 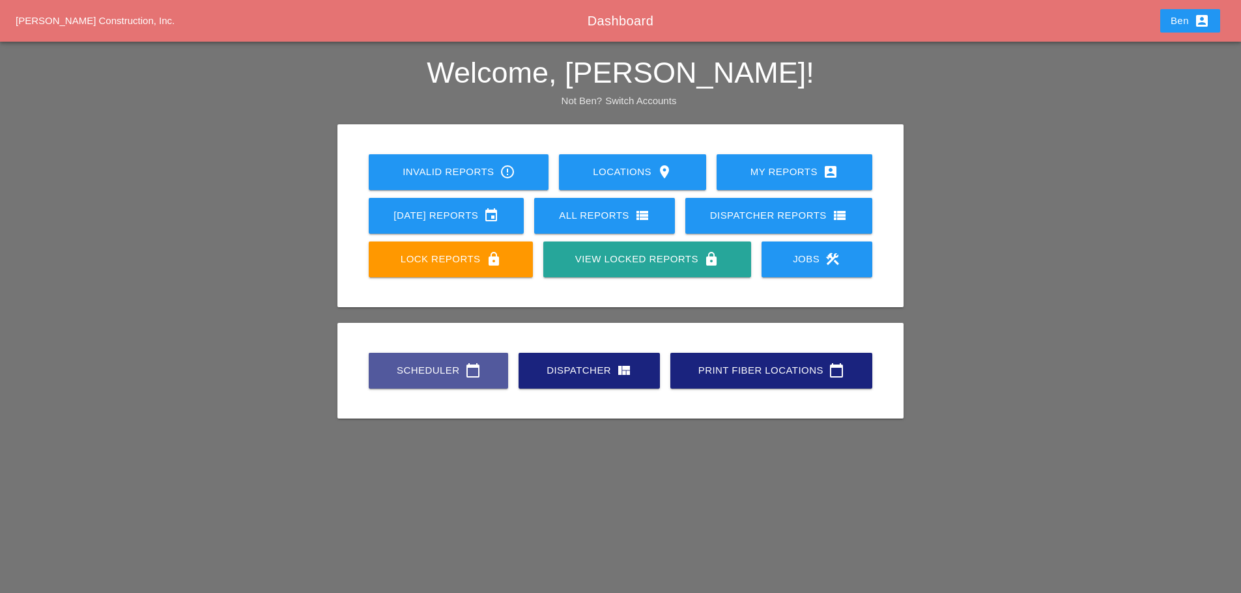 I want to click on div: Lock Reports, so click(x=451, y=259).